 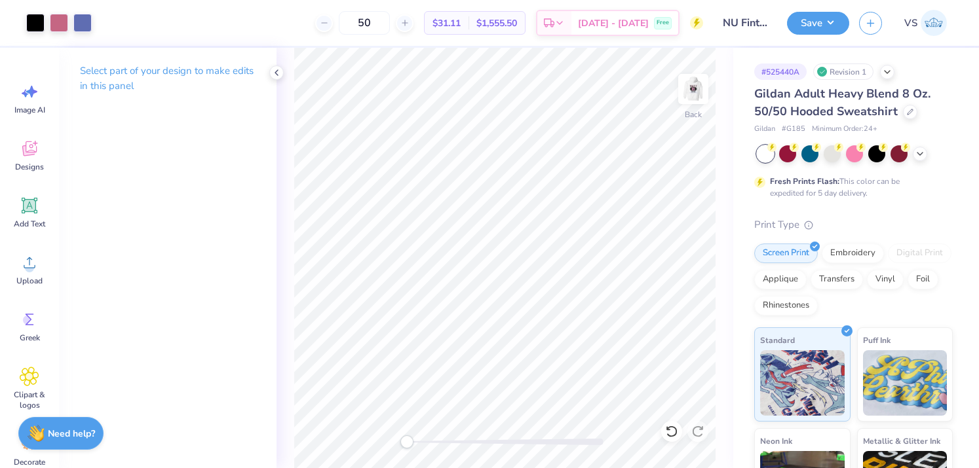 What do you see at coordinates (850, 187) in the screenshot?
I see `div: This color can be expedited for 5 day delivery.` at bounding box center [850, 187].